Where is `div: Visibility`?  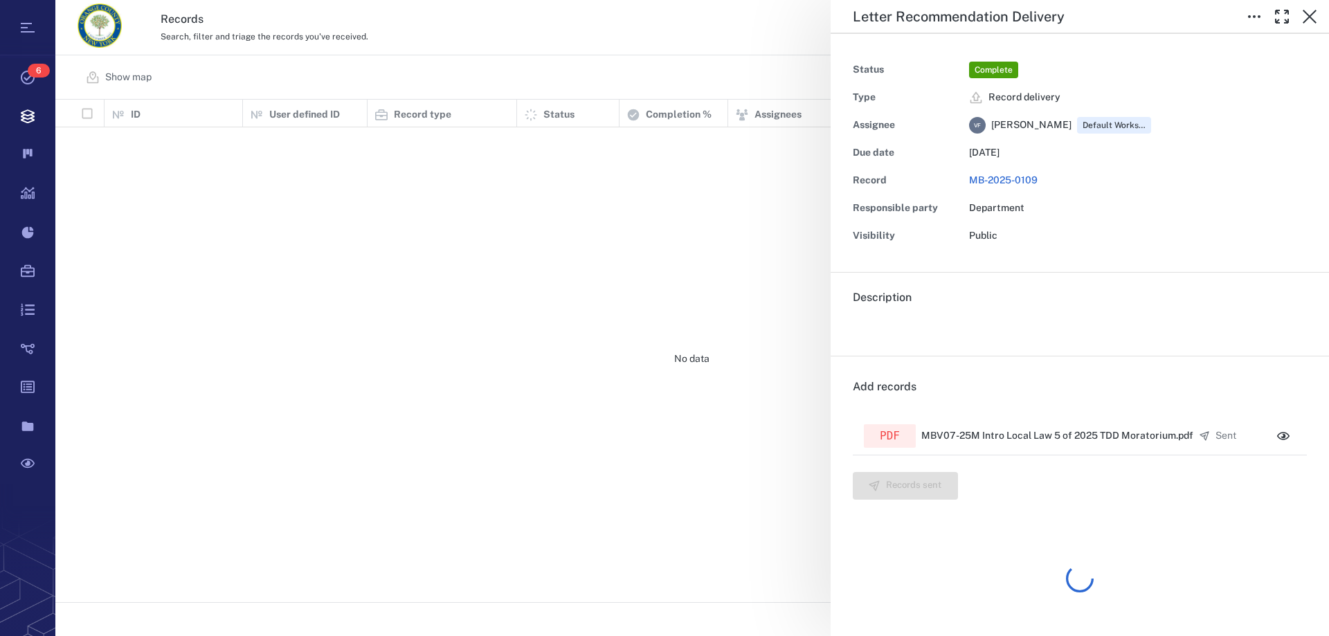
div: Visibility is located at coordinates (908, 236).